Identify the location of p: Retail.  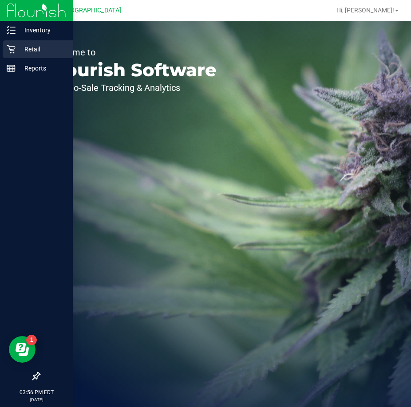
(42, 49).